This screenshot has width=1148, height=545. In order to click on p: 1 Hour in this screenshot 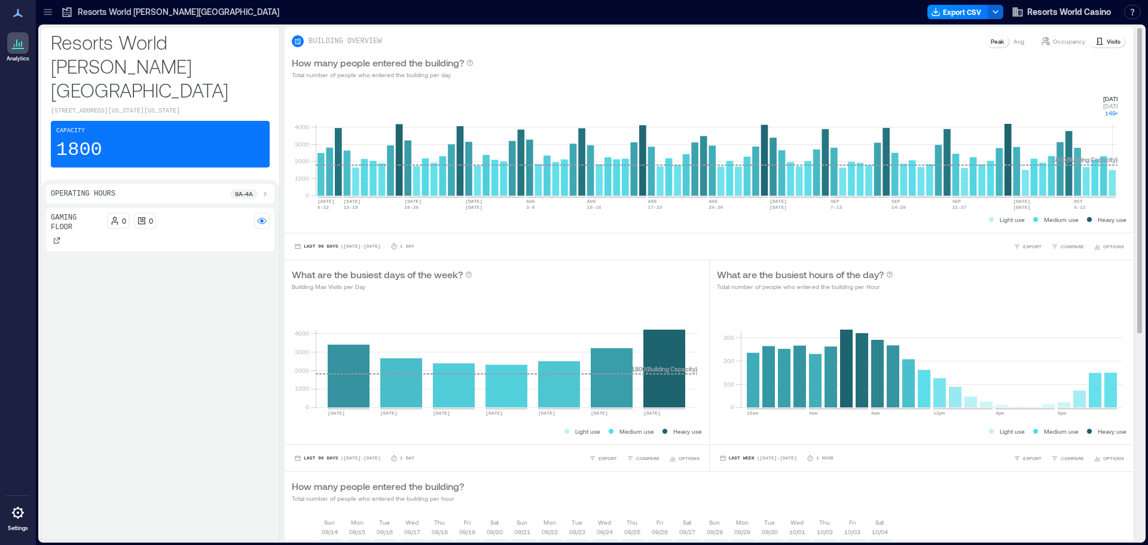, I will do `click(825, 458)`.